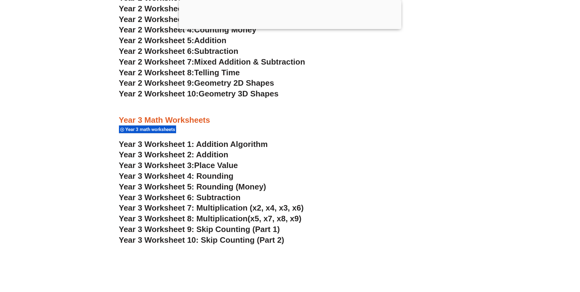 This screenshot has width=580, height=292. What do you see at coordinates (179, 165) in the screenshot?
I see `a: Year 3 Worksheet 3:Place Value` at bounding box center [179, 165].